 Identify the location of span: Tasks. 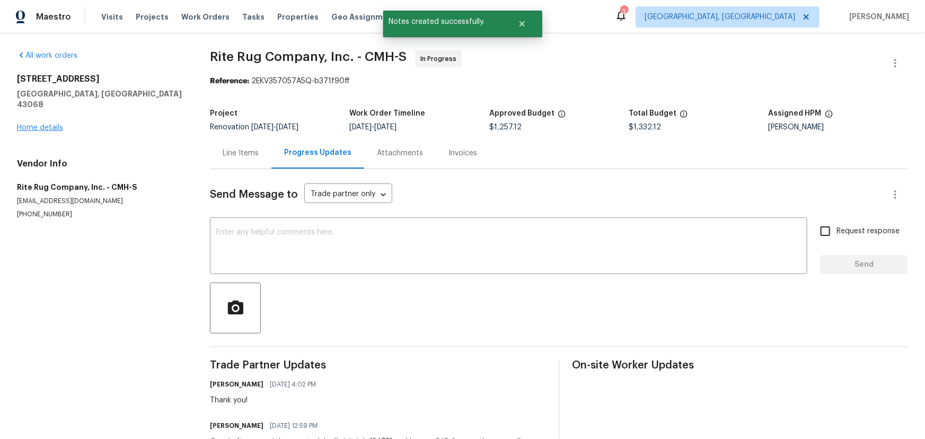
(253, 17).